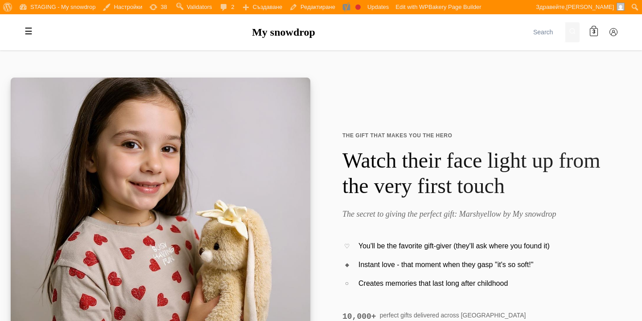 This screenshot has width=642, height=321. Describe the element at coordinates (454, 246) in the screenshot. I see `span: You'll be the favorite gift-giver (they'll ask where you found it)` at that location.